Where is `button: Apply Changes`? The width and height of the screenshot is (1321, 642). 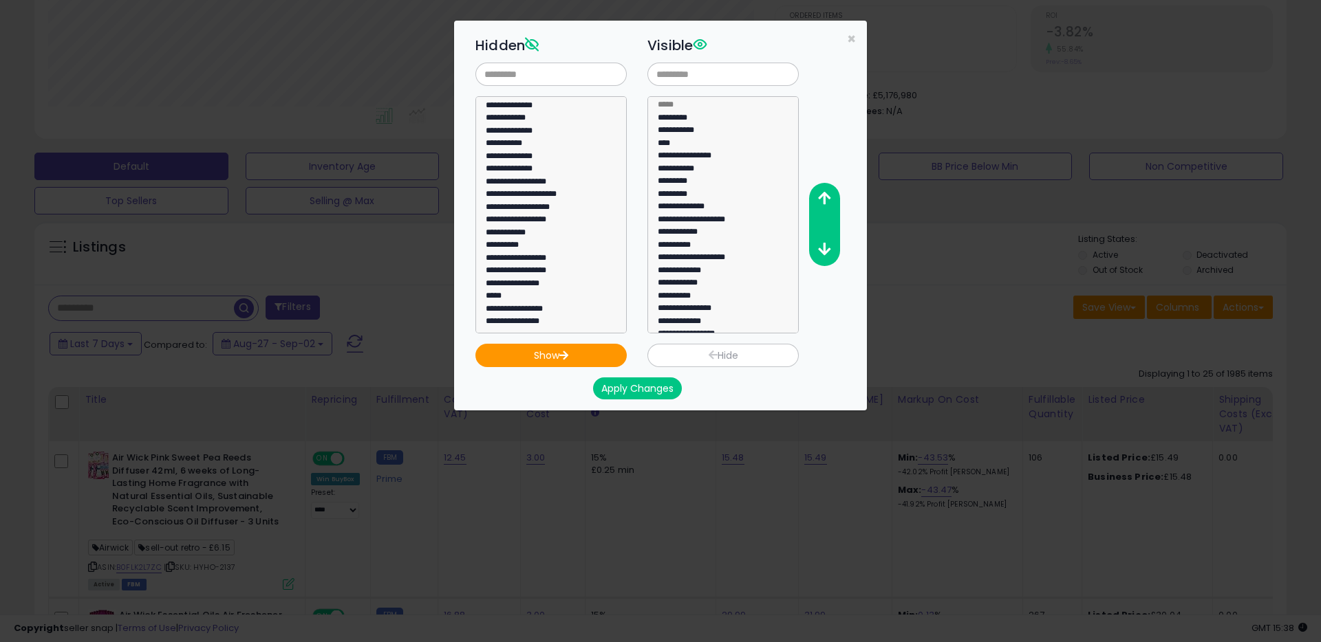
button: Apply Changes is located at coordinates (637, 389).